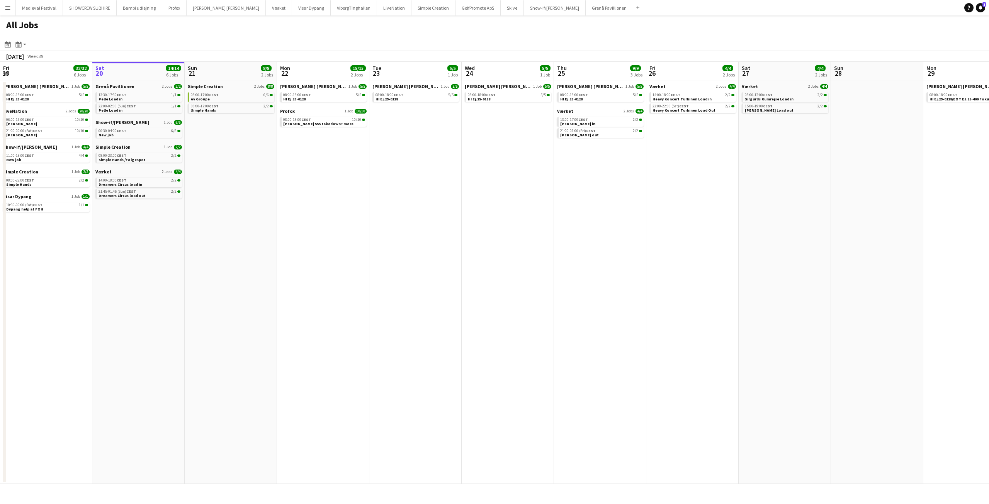 Image resolution: width=989 pixels, height=504 pixels. What do you see at coordinates (17, 196) in the screenshot?
I see `span: Visar Dypang` at bounding box center [17, 196].